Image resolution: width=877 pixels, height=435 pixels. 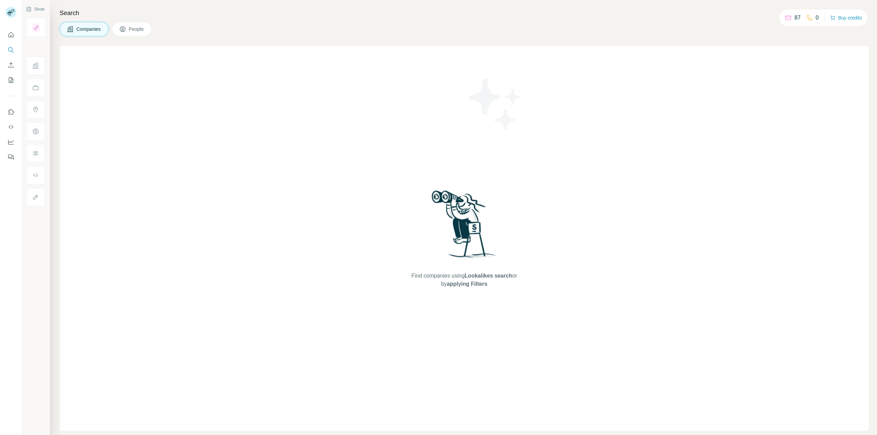 I want to click on button: Feedback, so click(x=11, y=157).